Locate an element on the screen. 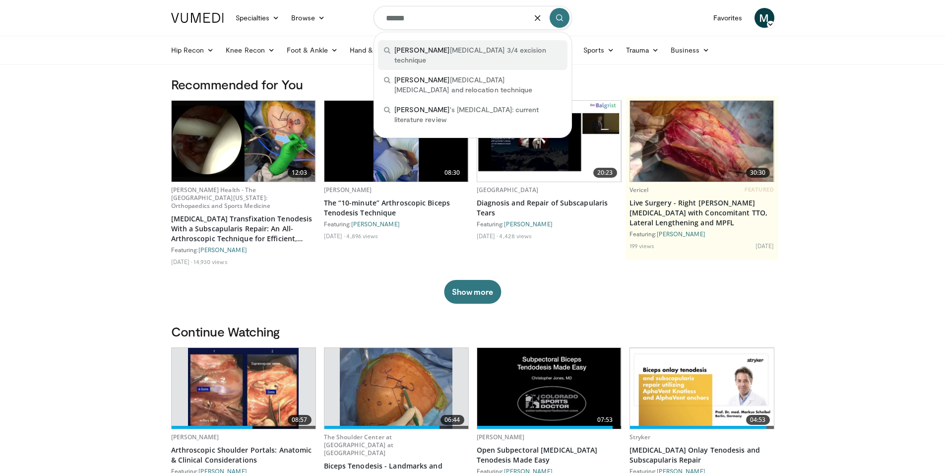 Image resolution: width=945 pixels, height=473 pixels. span: 07:53 is located at coordinates (605, 420).